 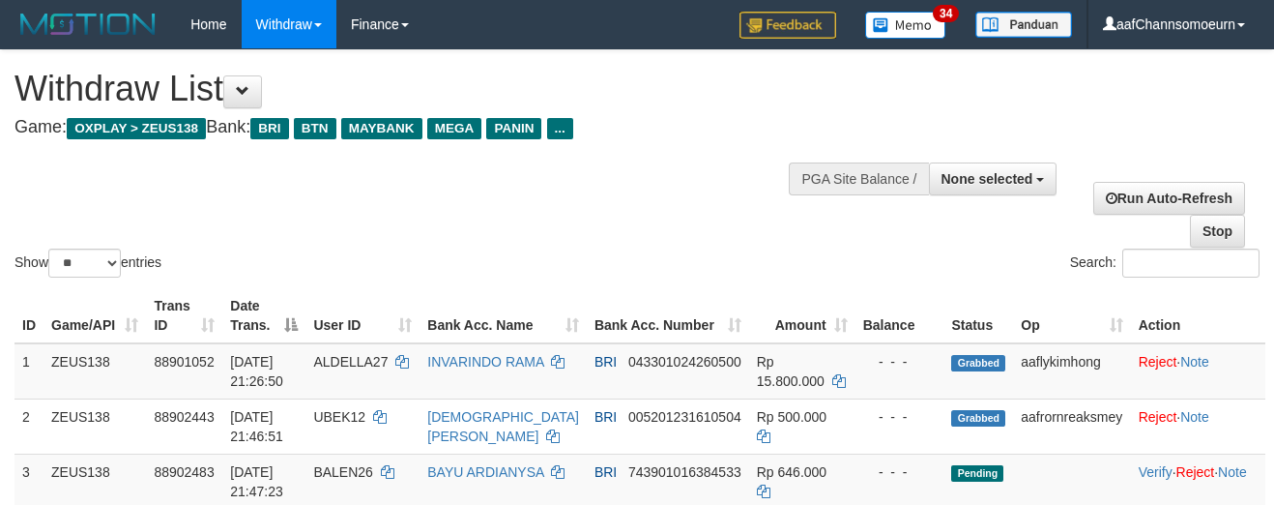 What do you see at coordinates (29, 371) in the screenshot?
I see `td: 1` at bounding box center [29, 371].